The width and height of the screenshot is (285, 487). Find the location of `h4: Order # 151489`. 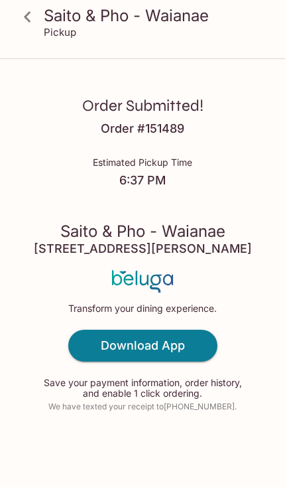

h4: Order # 151489 is located at coordinates (143, 129).